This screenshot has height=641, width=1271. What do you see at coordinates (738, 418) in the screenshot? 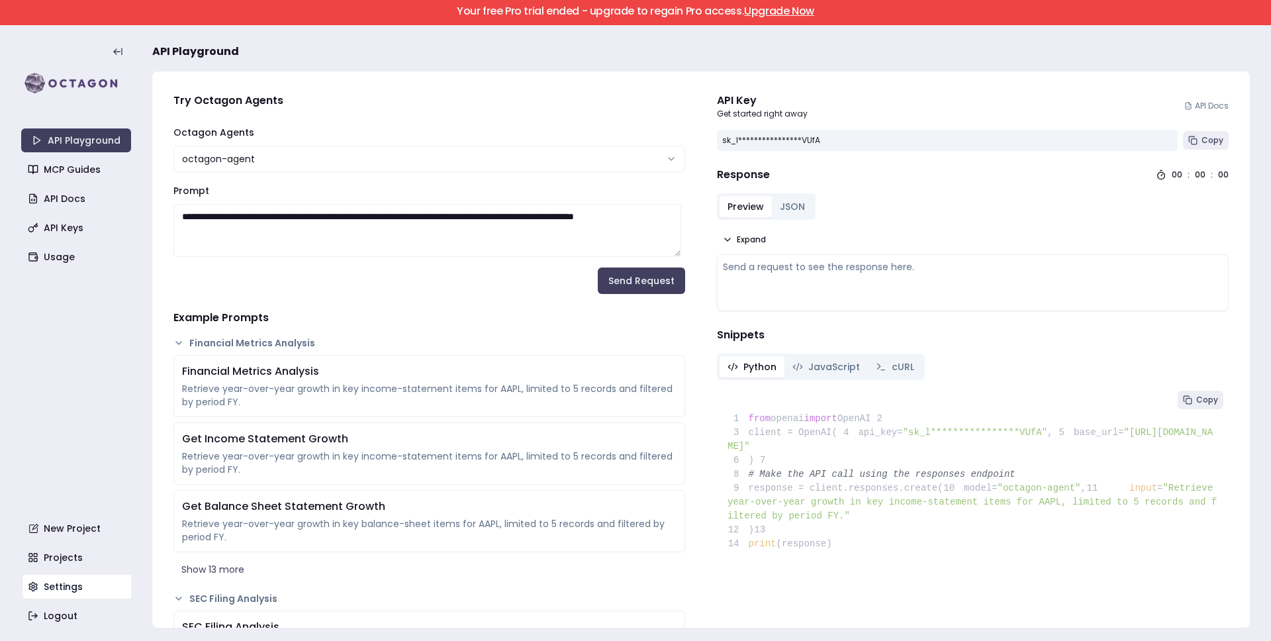
I see `span: 1` at bounding box center [738, 418].